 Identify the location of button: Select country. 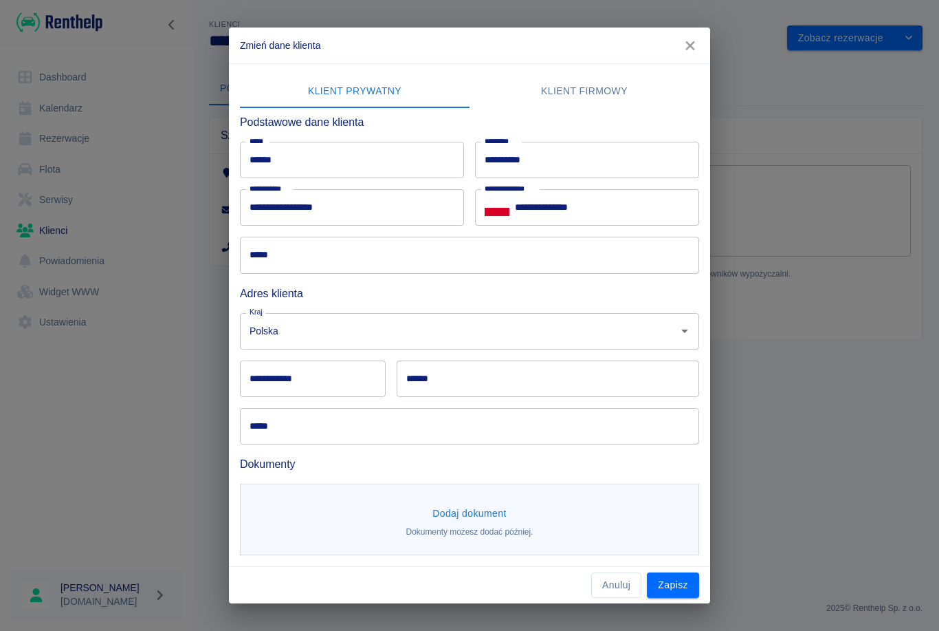
(497, 208).